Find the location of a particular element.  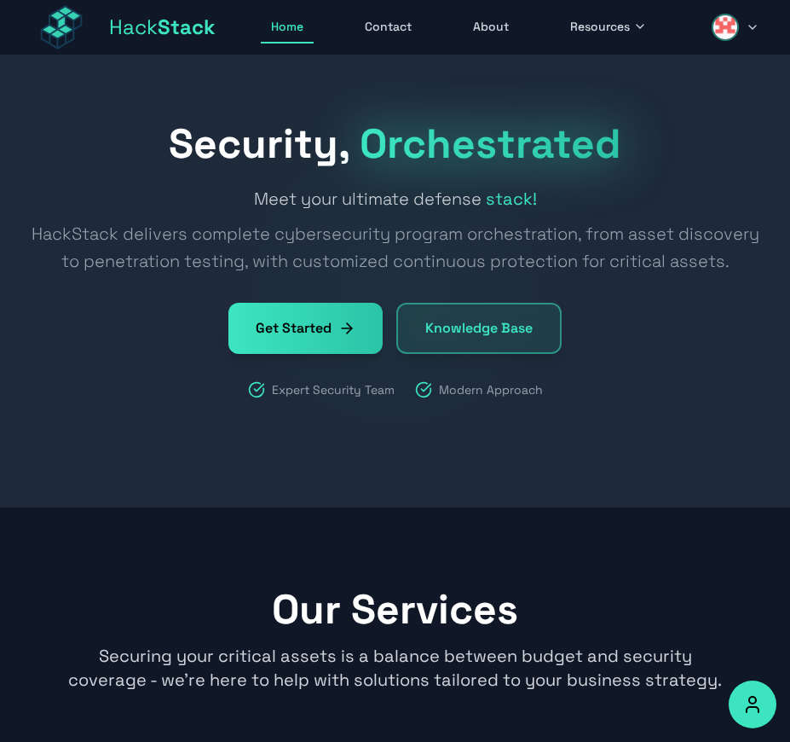

div: Modern Approach is located at coordinates (479, 390).